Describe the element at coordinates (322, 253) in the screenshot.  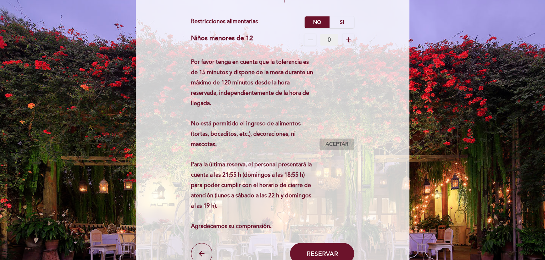
I see `span: Reservar` at that location.